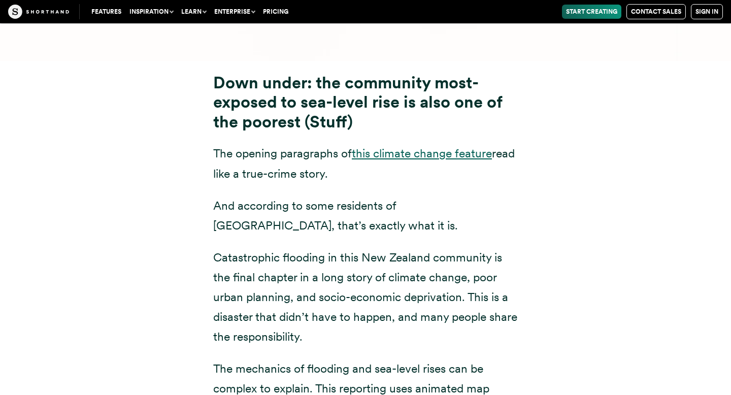  I want to click on a: this climate change feature, so click(422, 153).